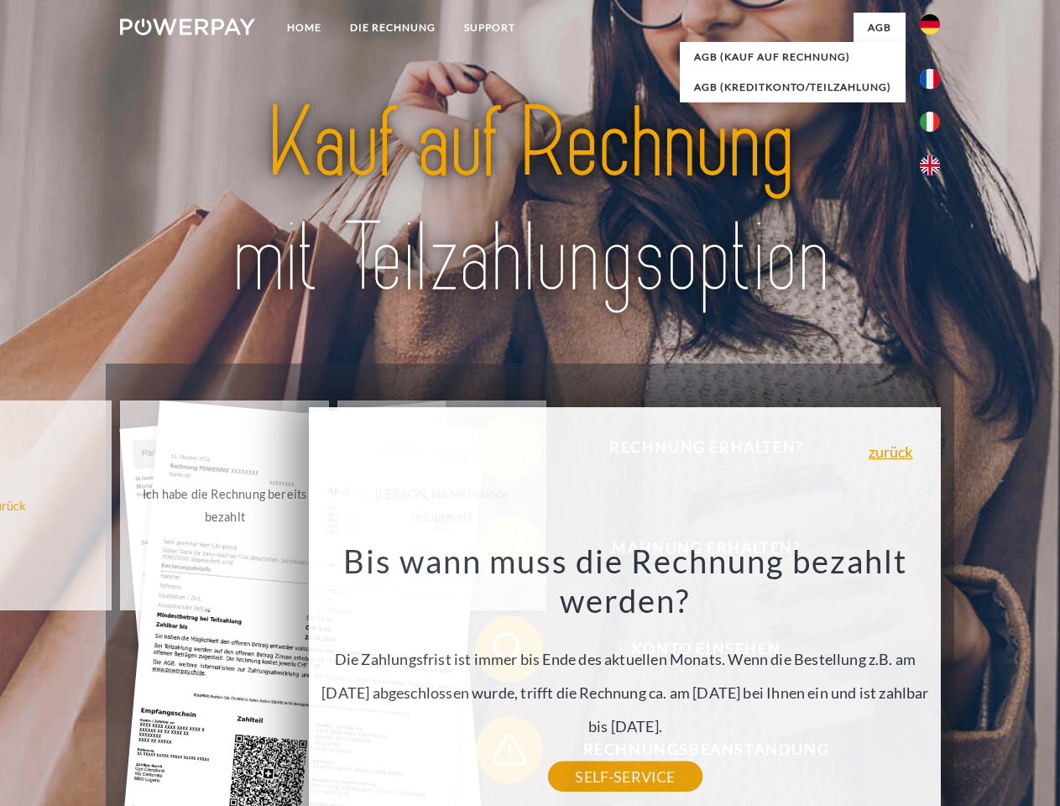 The image size is (1060, 806). I want to click on div: Ich habe die Rechnung bereits bezahlt, so click(224, 505).